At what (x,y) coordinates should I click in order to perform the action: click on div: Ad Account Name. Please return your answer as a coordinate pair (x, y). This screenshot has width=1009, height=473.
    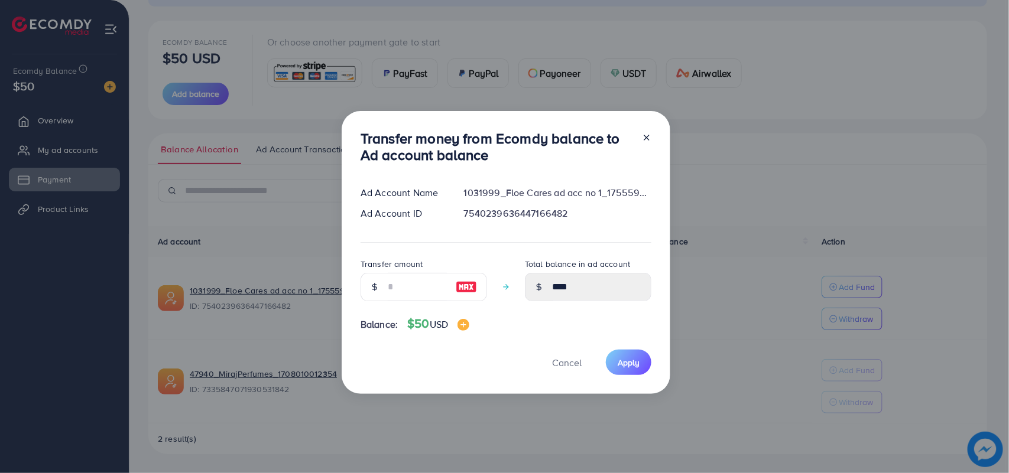
    Looking at the image, I should click on (402, 193).